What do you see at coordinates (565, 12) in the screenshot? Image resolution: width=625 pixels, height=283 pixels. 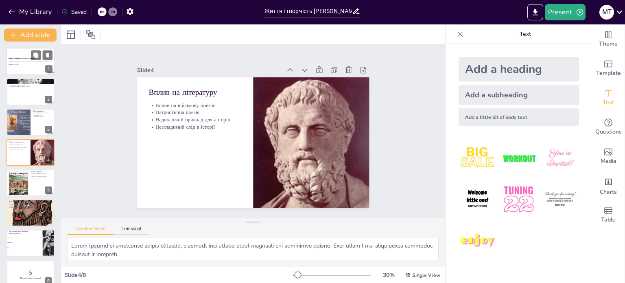 I see `button: Present` at bounding box center [565, 12].